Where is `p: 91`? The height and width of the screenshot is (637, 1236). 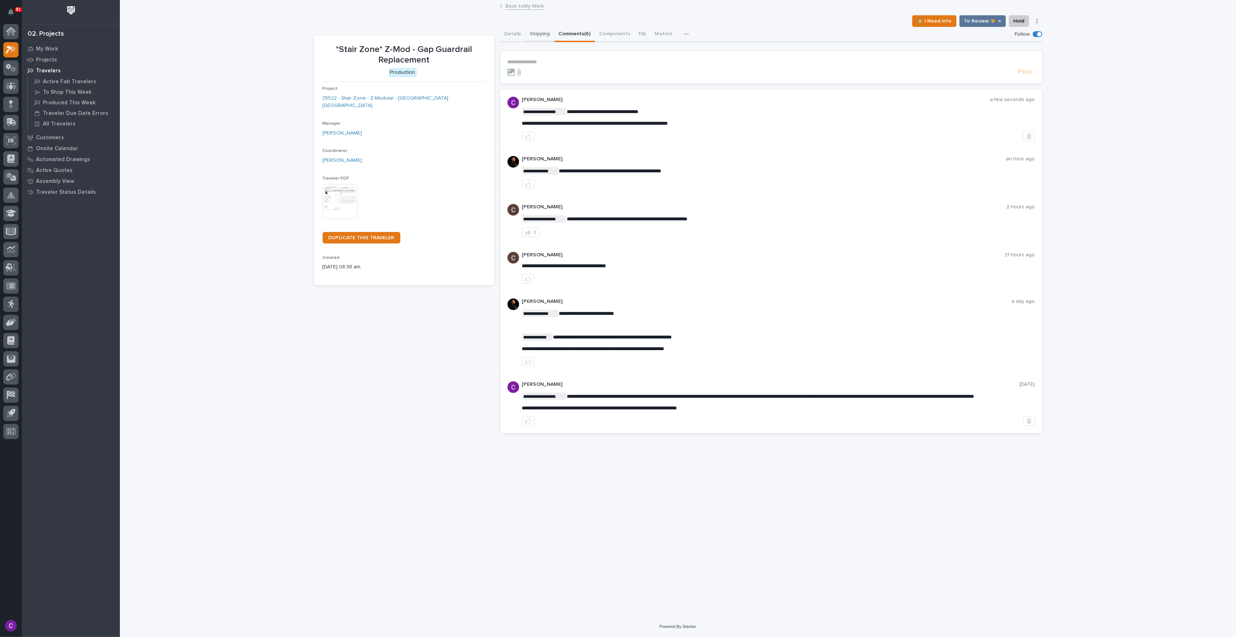
p: 91 is located at coordinates (18, 9).